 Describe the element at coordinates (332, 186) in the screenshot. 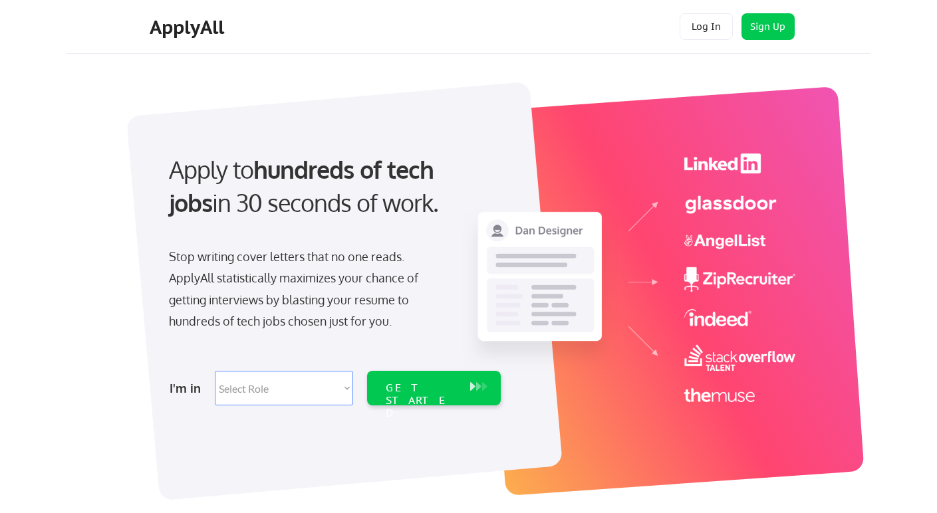

I see `div: Apply to in 30 seconds of work.` at that location.